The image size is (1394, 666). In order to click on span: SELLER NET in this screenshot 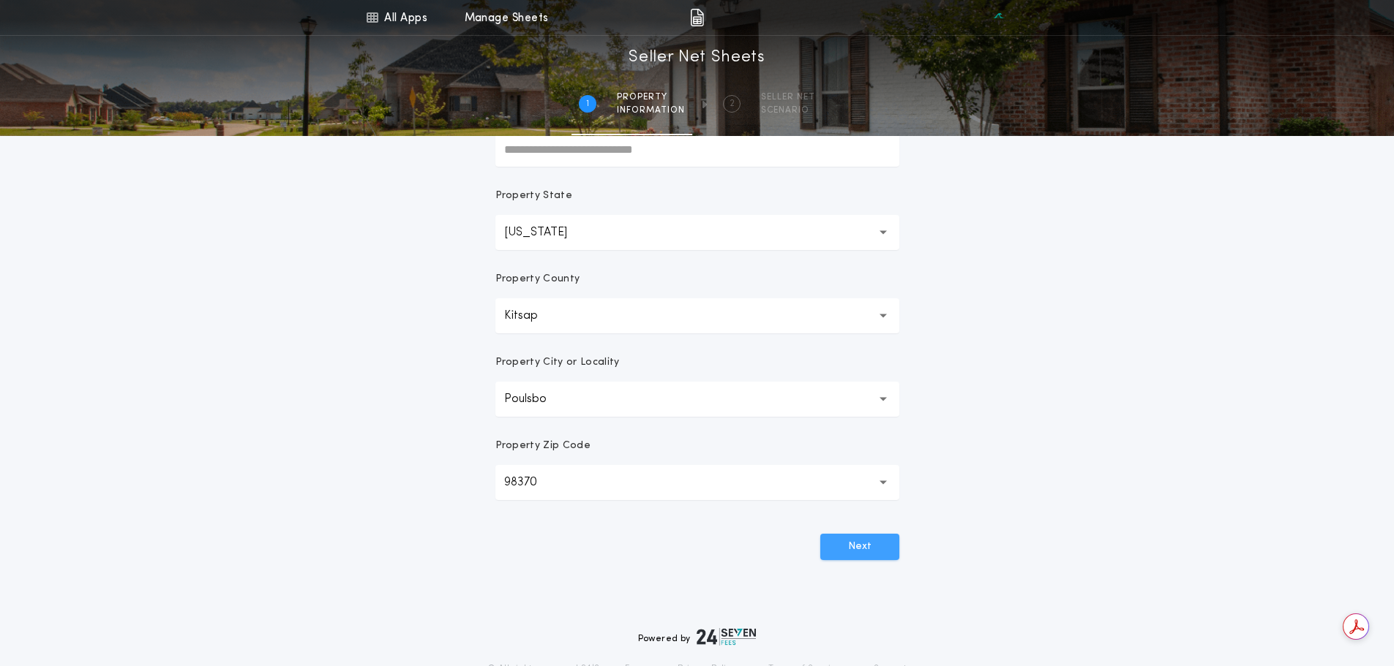, I will do `click(788, 97)`.